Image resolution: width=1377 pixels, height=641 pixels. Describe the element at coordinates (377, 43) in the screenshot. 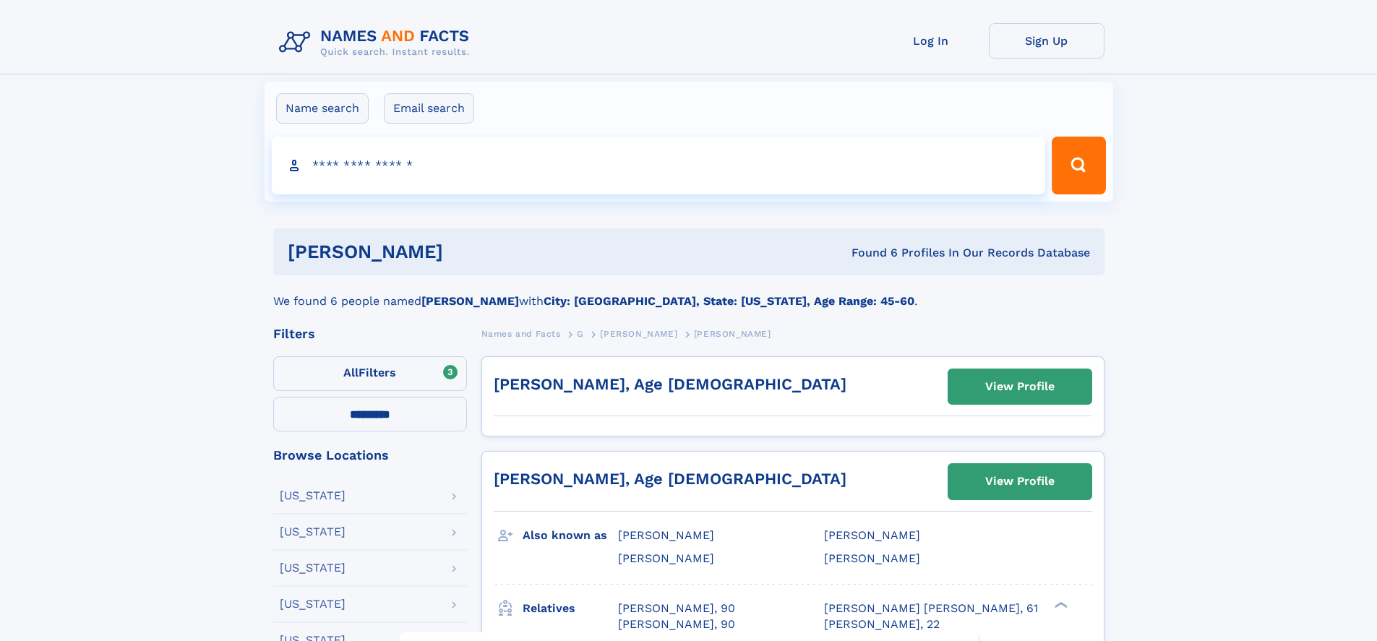

I see `img: Logo Names and Facts` at that location.